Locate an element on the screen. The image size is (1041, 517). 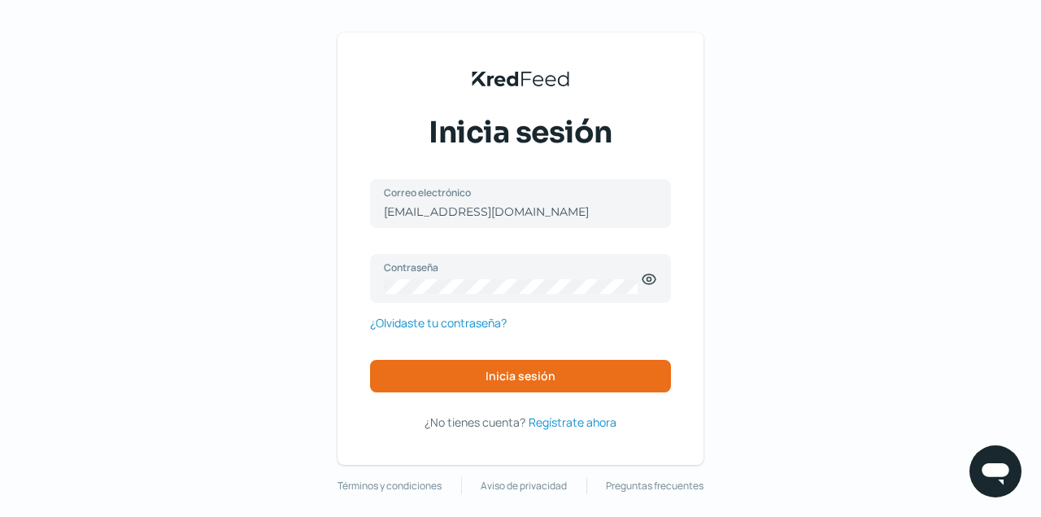
span: Preguntas frecuentes is located at coordinates (655, 486).